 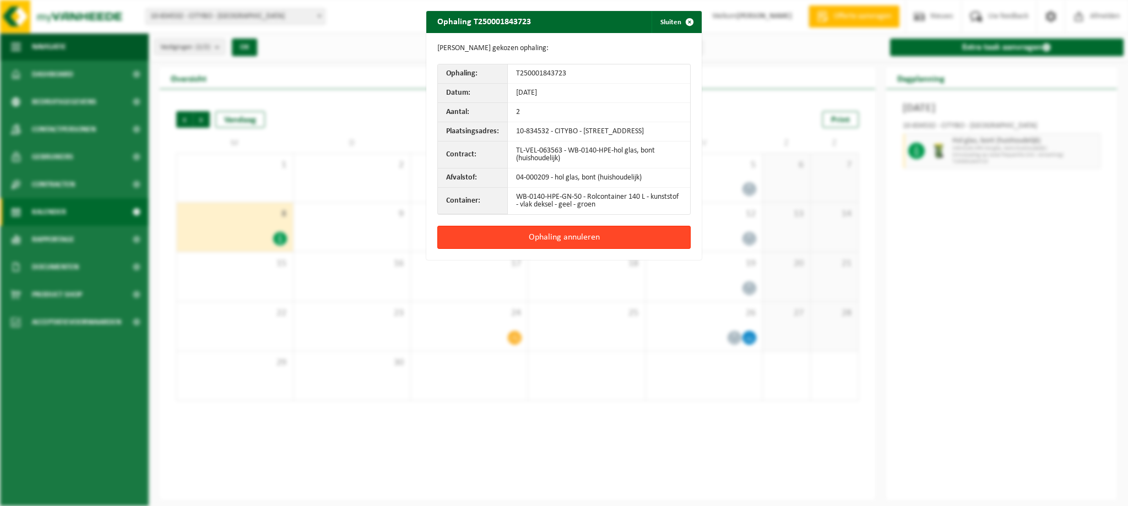 What do you see at coordinates (473, 201) in the screenshot?
I see `th: Container:` at bounding box center [473, 201].